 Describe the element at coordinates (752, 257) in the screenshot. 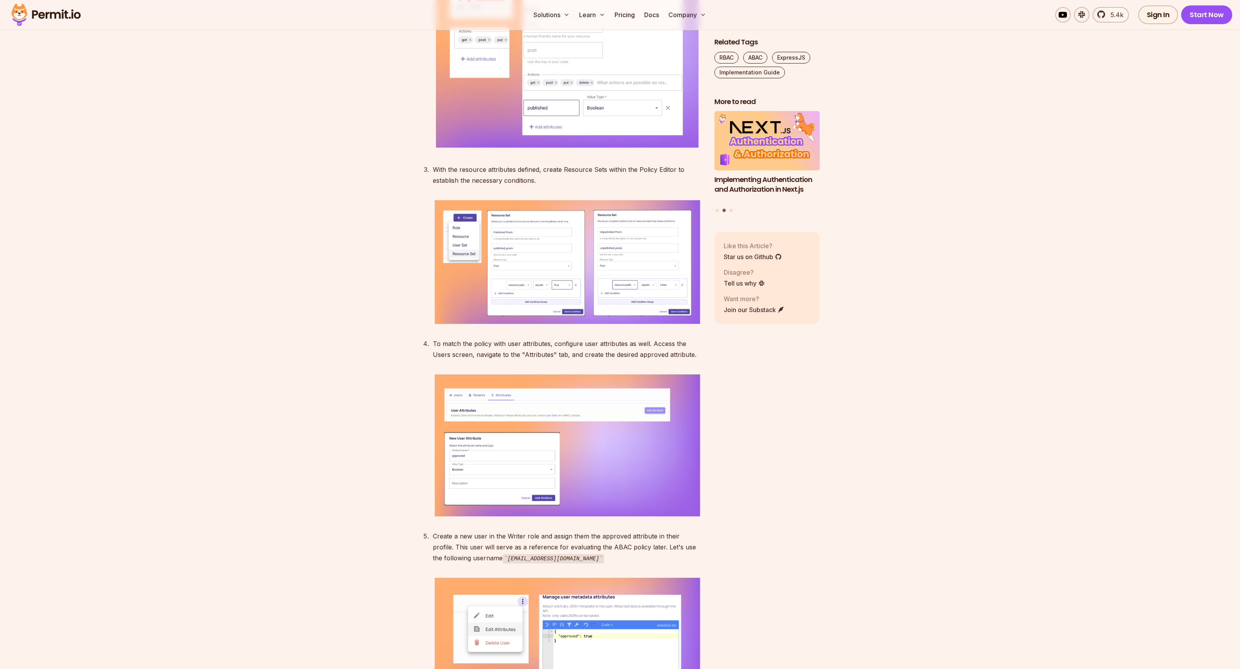

I see `a: Star us on Github` at that location.